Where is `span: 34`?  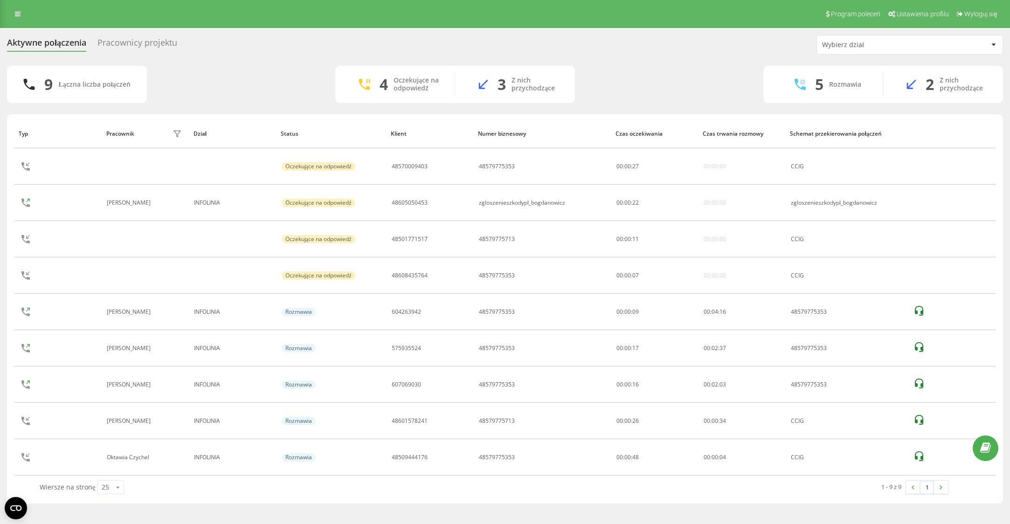 span: 34 is located at coordinates (723, 421).